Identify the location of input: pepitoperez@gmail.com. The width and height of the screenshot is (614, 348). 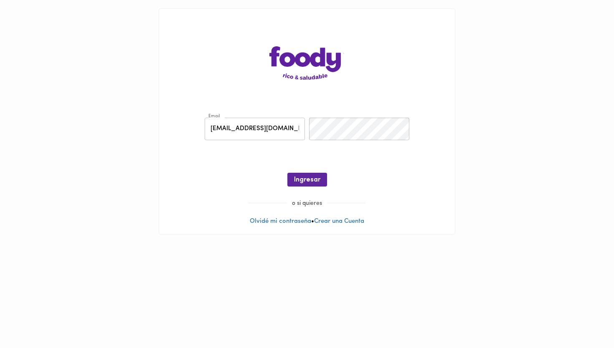
(255, 129).